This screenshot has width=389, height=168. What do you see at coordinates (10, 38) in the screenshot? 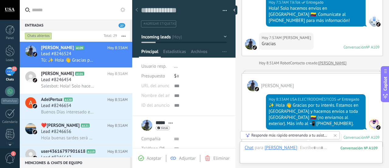
I see `div: Panel` at bounding box center [10, 38].